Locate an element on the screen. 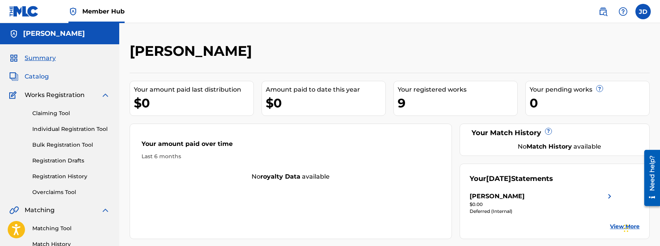  a: Claiming Tool is located at coordinates (71, 113).